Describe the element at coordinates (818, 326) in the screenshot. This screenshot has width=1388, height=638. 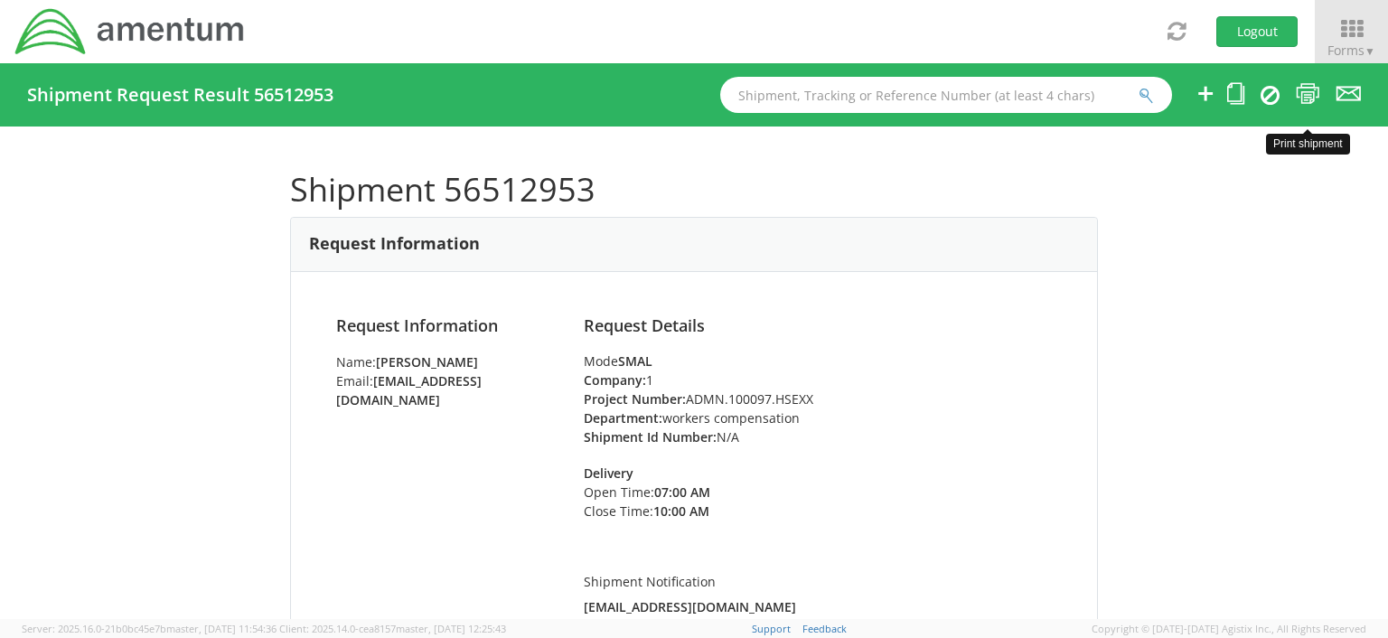
I see `h4: Request Details` at that location.